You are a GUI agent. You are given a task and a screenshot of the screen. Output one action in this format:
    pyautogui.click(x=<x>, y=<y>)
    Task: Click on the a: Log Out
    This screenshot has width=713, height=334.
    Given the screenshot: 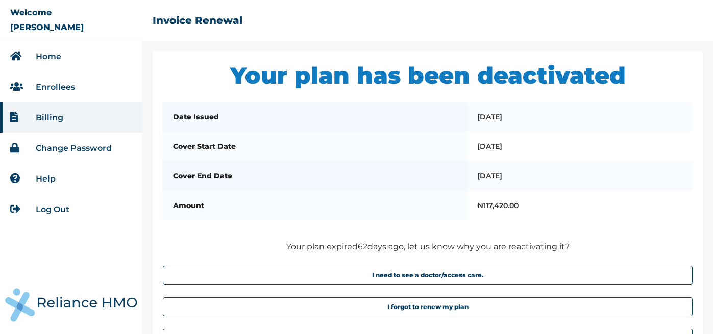 What is the action you would take?
    pyautogui.click(x=53, y=209)
    